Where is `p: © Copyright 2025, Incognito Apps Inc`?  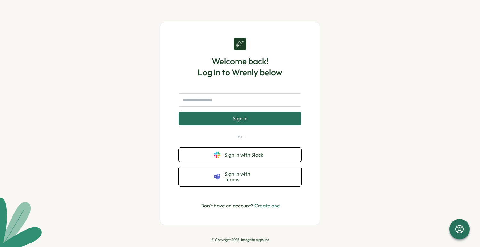 p: © Copyright 2025, Incognito Apps Inc is located at coordinates (240, 240).